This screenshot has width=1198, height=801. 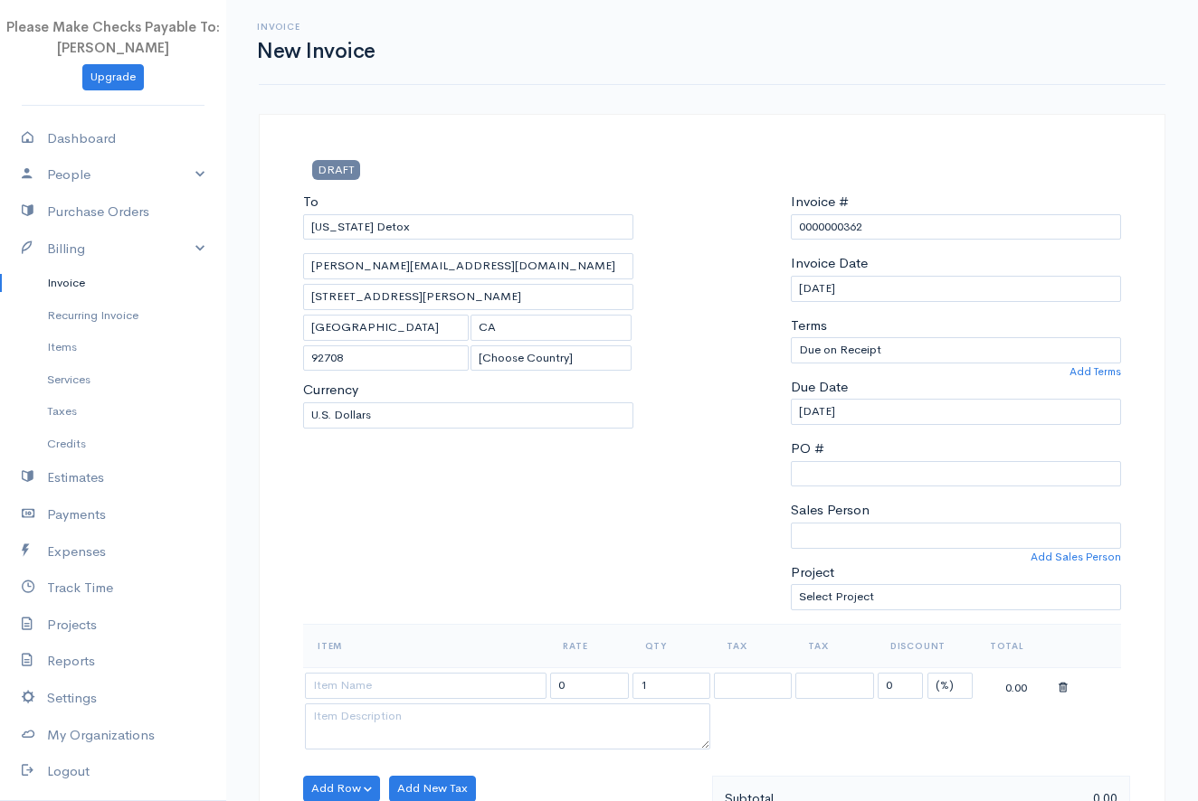 What do you see at coordinates (425, 646) in the screenshot?
I see `th: Item` at bounding box center [425, 646].